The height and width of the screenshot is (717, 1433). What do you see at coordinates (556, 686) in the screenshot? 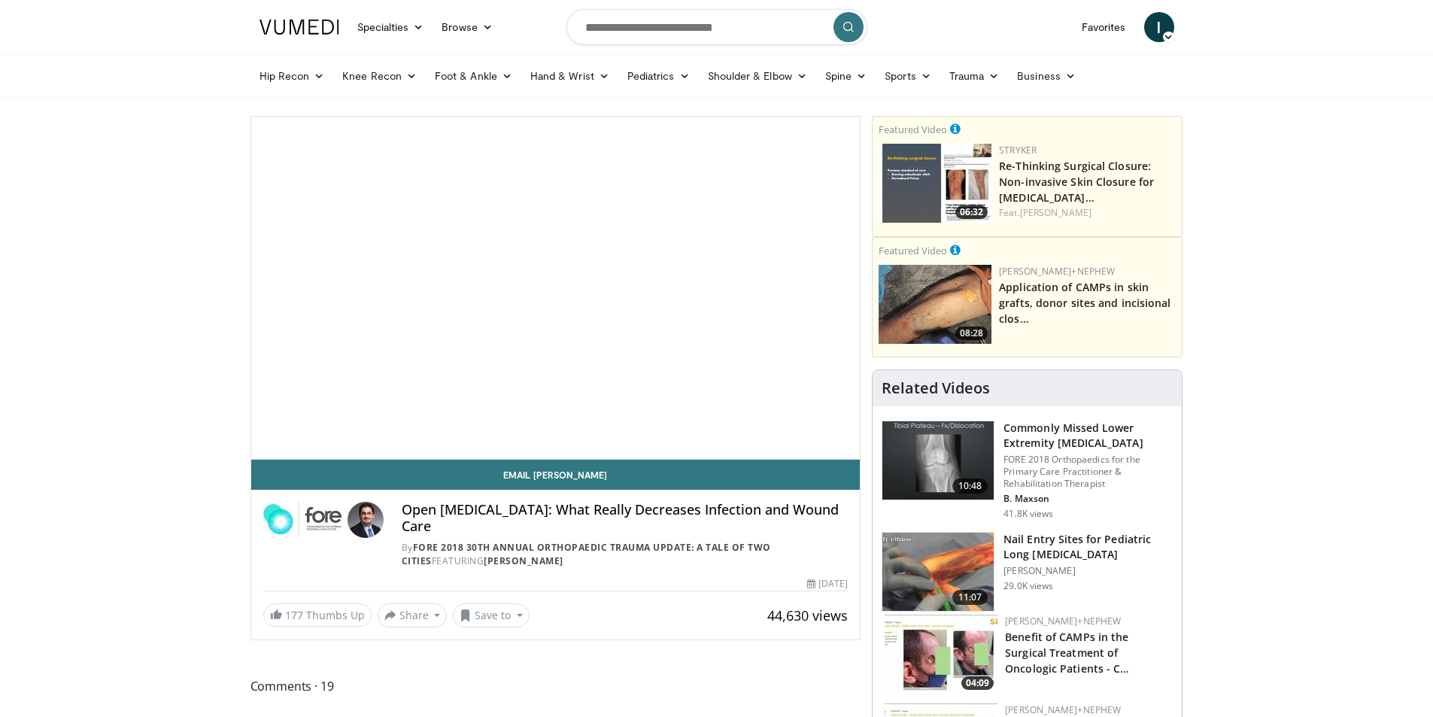
I see `span: Comments 19` at bounding box center [556, 686].